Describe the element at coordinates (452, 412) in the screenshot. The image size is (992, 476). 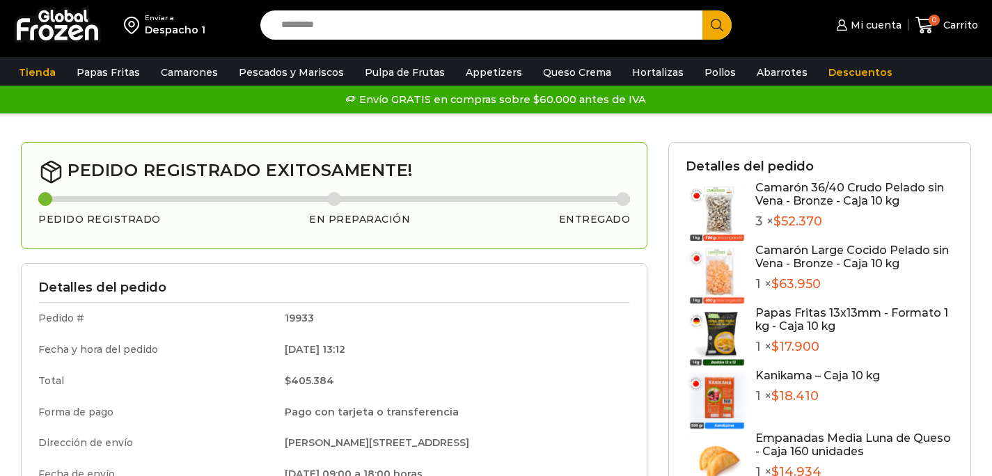
I see `td: Pago con tarjeta o transferencia` at that location.